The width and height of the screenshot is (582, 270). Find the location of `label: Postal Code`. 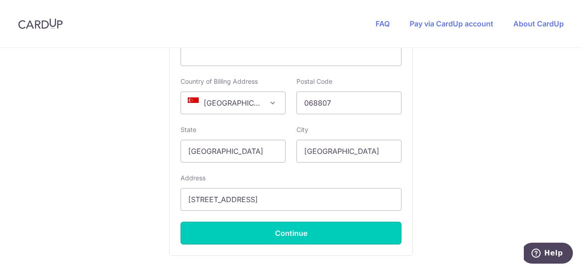

label: Postal Code is located at coordinates (314, 81).